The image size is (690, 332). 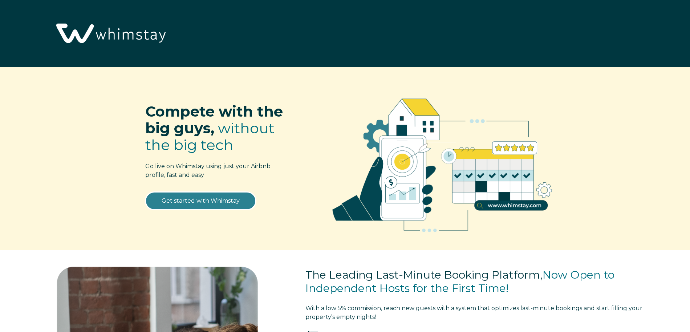 What do you see at coordinates (442, 162) in the screenshot?
I see `img: RBO Ilustrations-02` at bounding box center [442, 162].